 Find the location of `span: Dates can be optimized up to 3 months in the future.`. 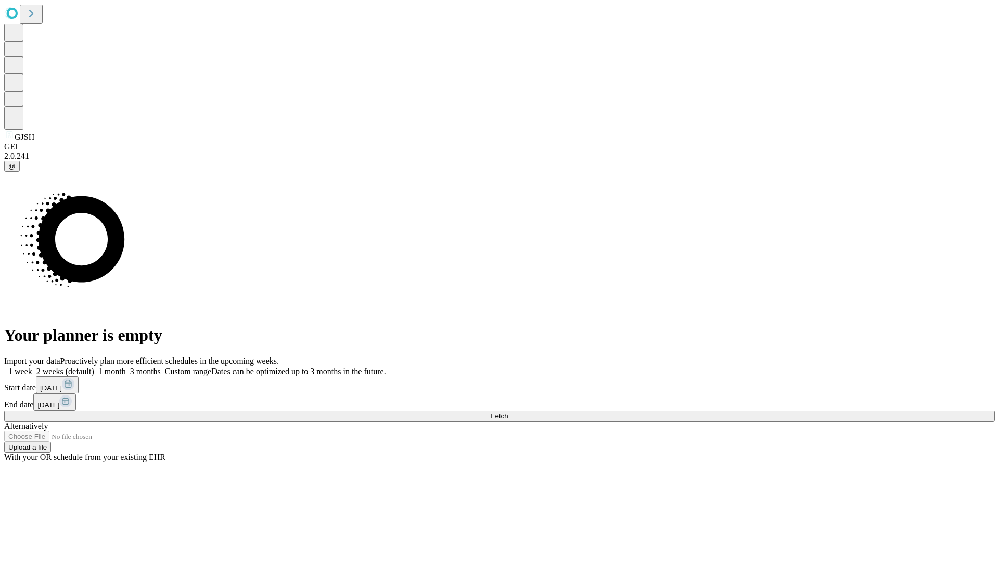

span: Dates can be optimized up to 3 months in the future. is located at coordinates (298, 371).